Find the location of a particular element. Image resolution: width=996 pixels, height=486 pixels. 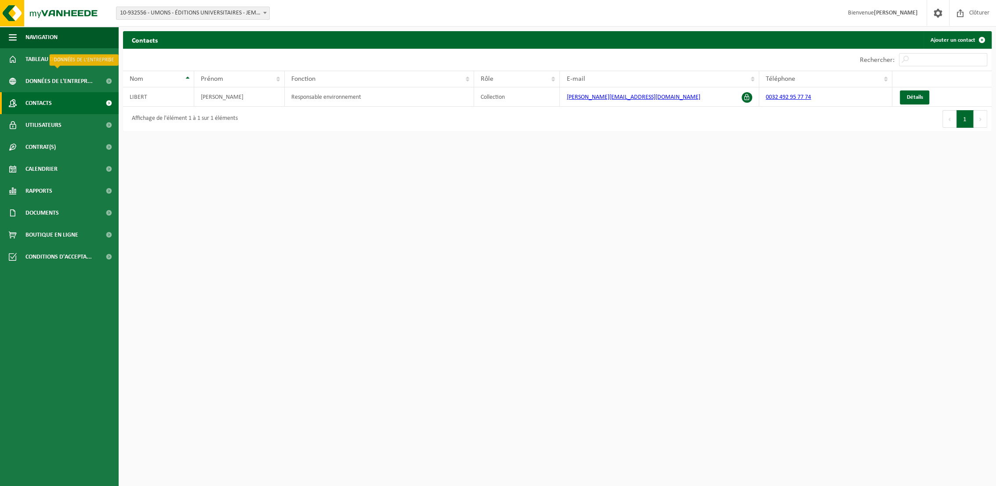

span: Tableau de bord is located at coordinates (49, 59).